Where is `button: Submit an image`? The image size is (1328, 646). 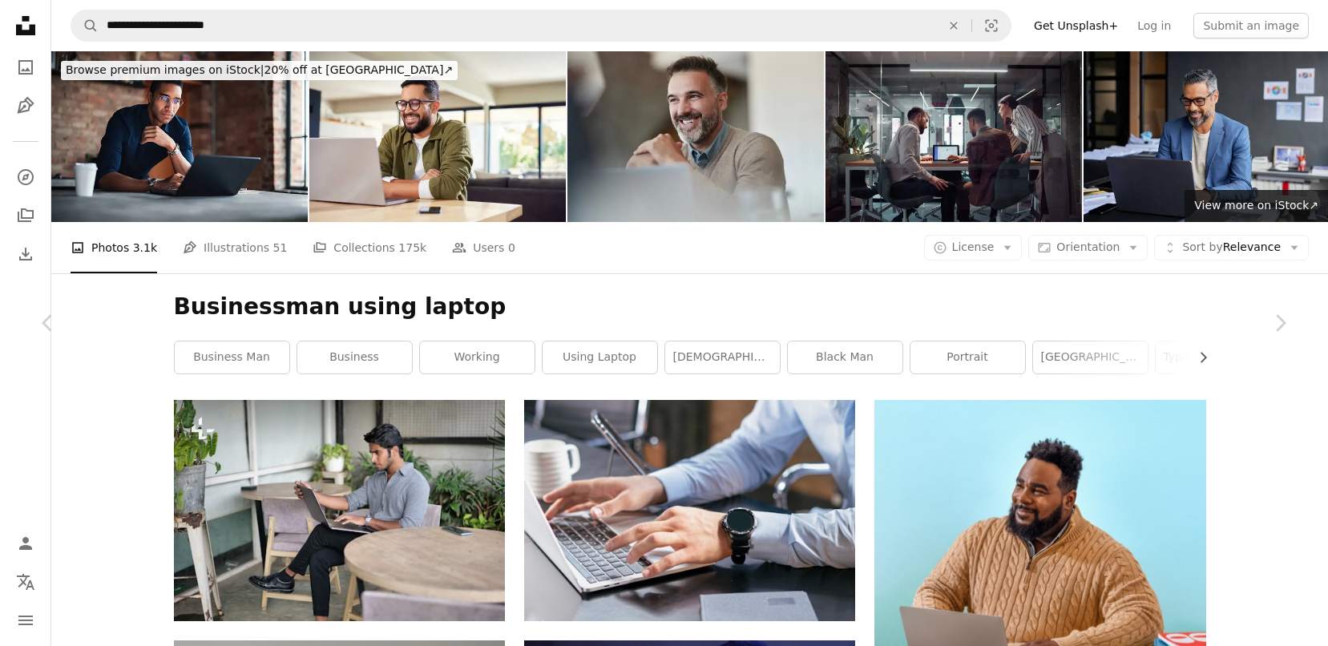 button: Submit an image is located at coordinates (1251, 26).